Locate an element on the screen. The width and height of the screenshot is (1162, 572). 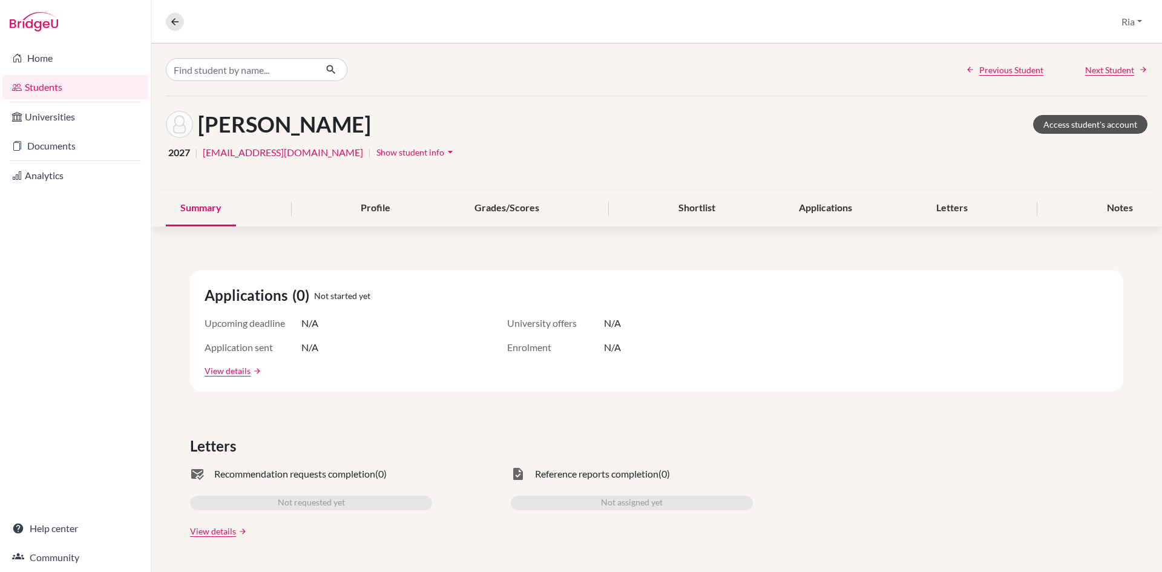
span: Applications is located at coordinates (248, 295).